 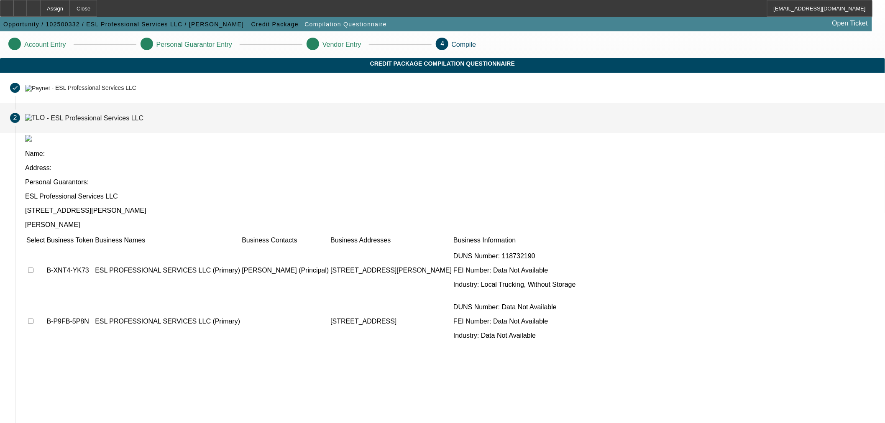 I want to click on span: Credit Package, so click(x=275, y=24).